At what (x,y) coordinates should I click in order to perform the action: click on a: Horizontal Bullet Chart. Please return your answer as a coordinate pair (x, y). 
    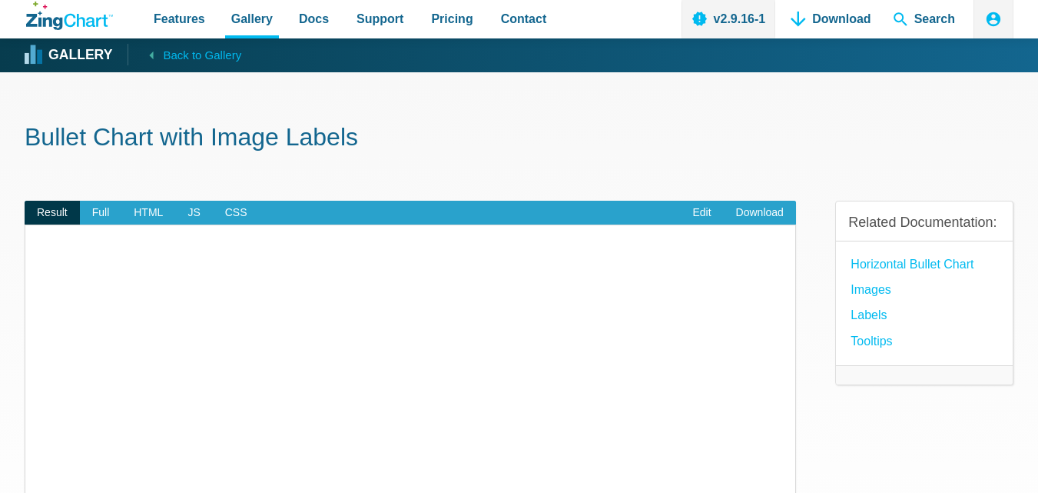
    Looking at the image, I should click on (912, 264).